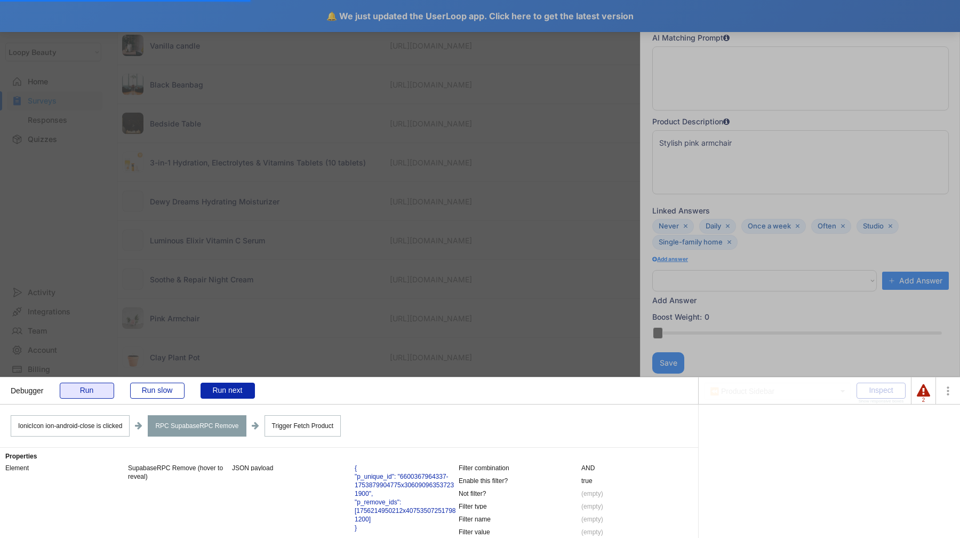 This screenshot has width=960, height=538. What do you see at coordinates (520, 467) in the screenshot?
I see `div: Filter combination` at bounding box center [520, 467].